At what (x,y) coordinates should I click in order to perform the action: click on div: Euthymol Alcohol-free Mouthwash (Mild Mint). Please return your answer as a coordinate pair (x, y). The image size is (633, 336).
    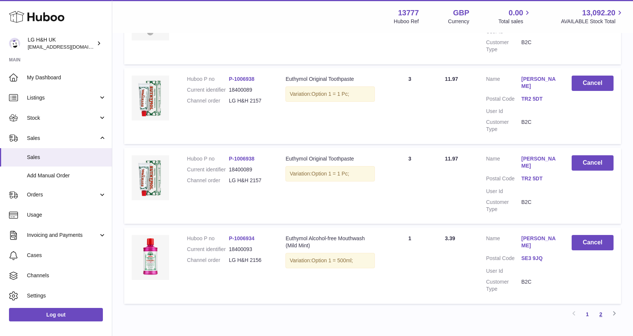
    Looking at the image, I should click on (330, 242).